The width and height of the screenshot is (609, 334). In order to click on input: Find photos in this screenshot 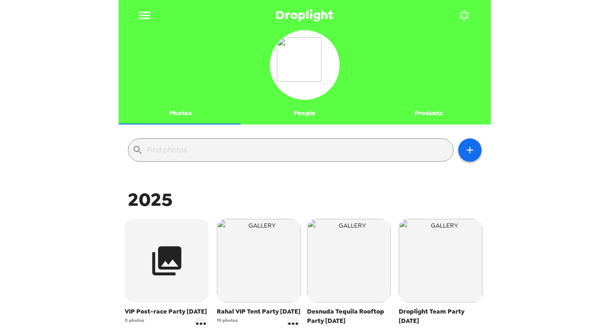, I will do `click(298, 150)`.